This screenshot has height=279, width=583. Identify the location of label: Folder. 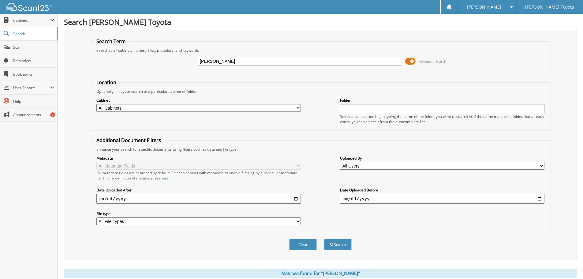
(442, 100).